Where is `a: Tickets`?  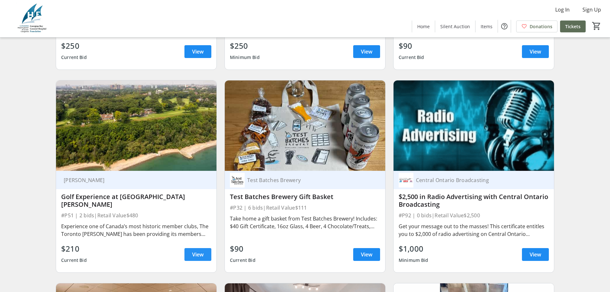
a: Tickets is located at coordinates (573, 26).